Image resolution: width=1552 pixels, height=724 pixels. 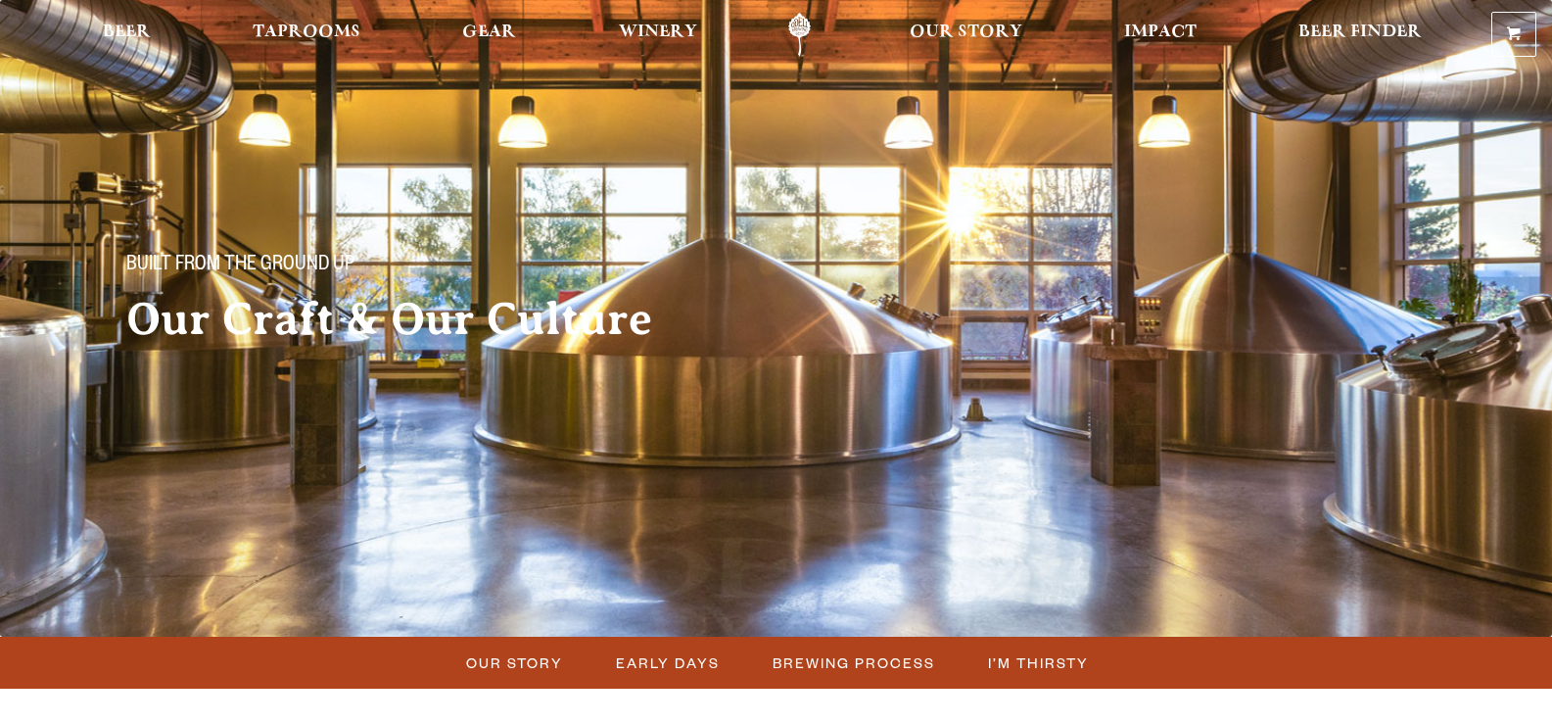 I want to click on a: Impact, so click(x=1161, y=34).